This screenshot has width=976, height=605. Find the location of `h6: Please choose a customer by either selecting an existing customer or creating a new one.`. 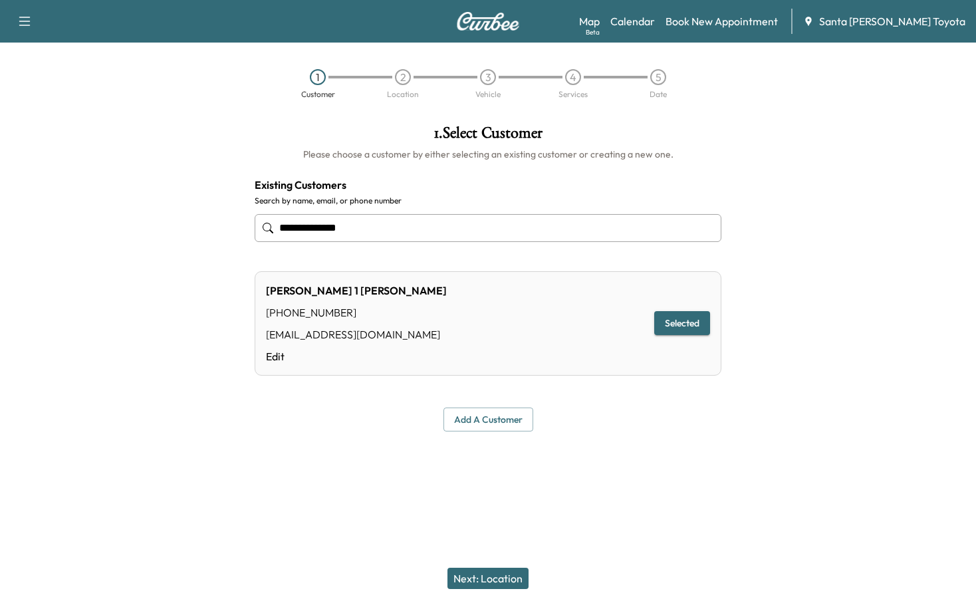

h6: Please choose a customer by either selecting an existing customer or creating a new one. is located at coordinates (488, 154).